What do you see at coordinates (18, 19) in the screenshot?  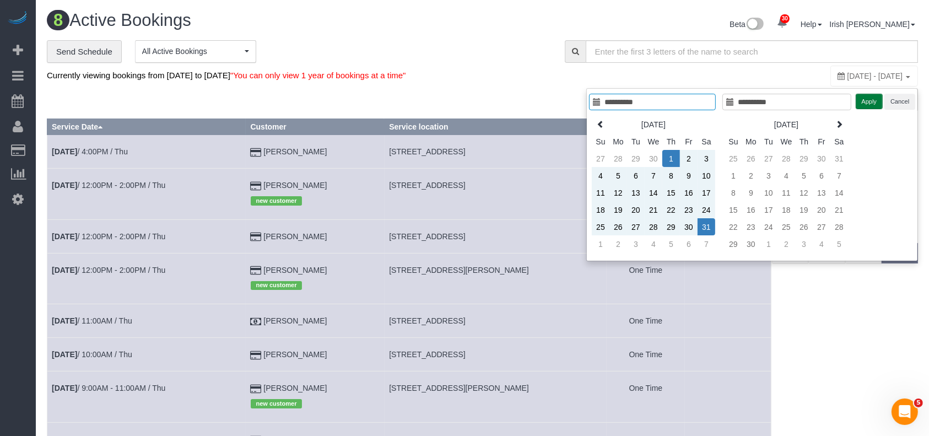 I see `a: Automaid Logo` at bounding box center [18, 19].